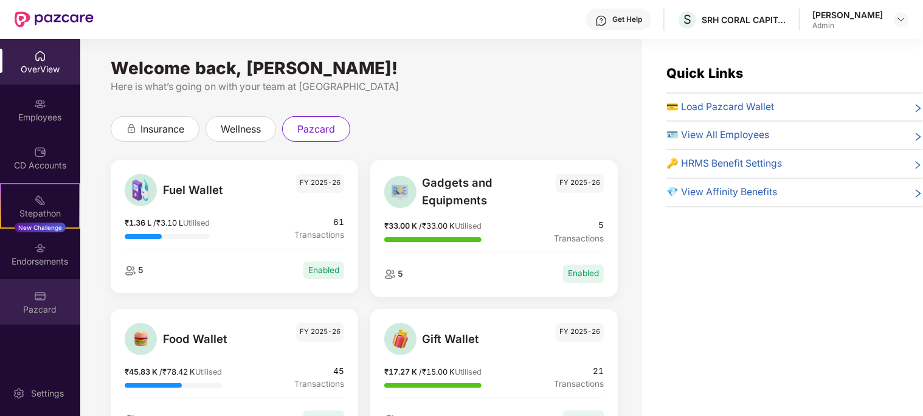 The image size is (923, 416). Describe the element at coordinates (467, 192) in the screenshot. I see `span: Gadgets and Equipments` at that location.